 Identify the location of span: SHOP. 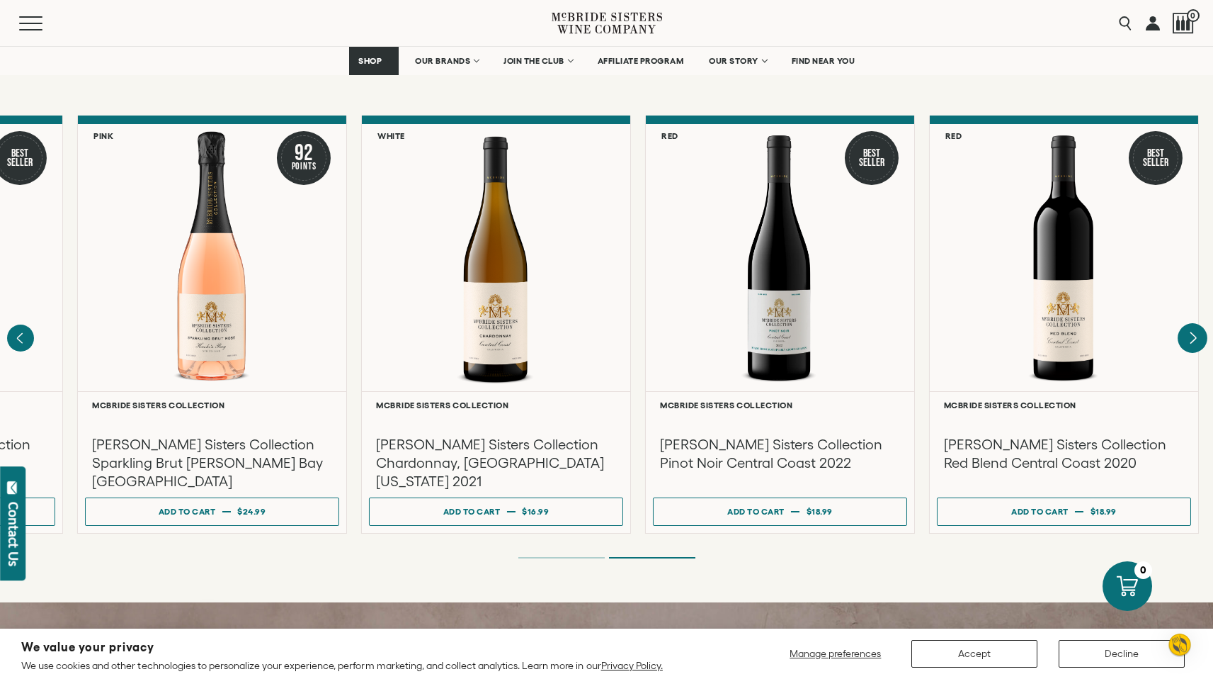
(370, 61).